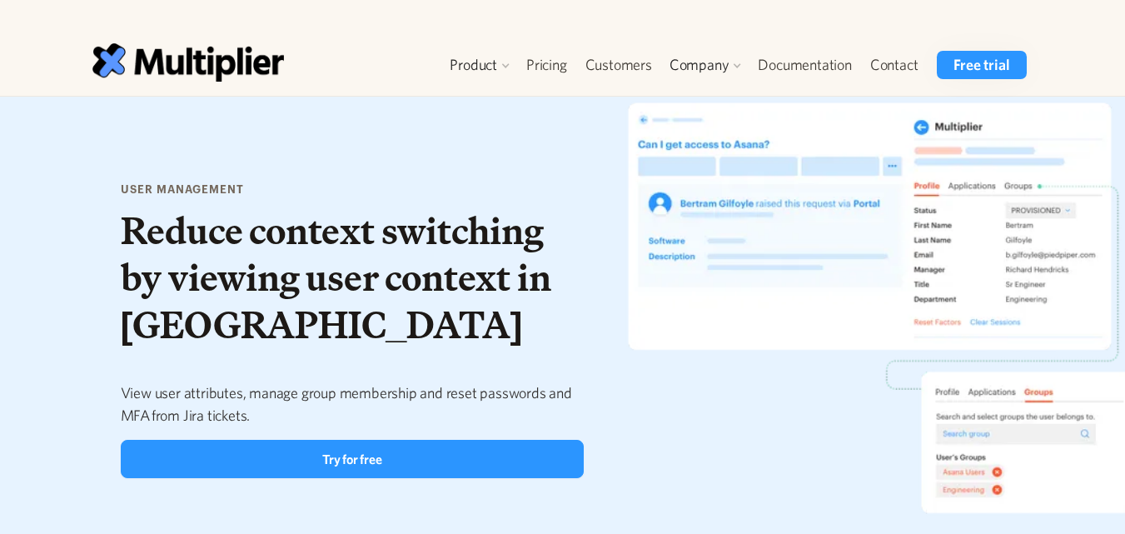  I want to click on a: Free trial, so click(981, 65).